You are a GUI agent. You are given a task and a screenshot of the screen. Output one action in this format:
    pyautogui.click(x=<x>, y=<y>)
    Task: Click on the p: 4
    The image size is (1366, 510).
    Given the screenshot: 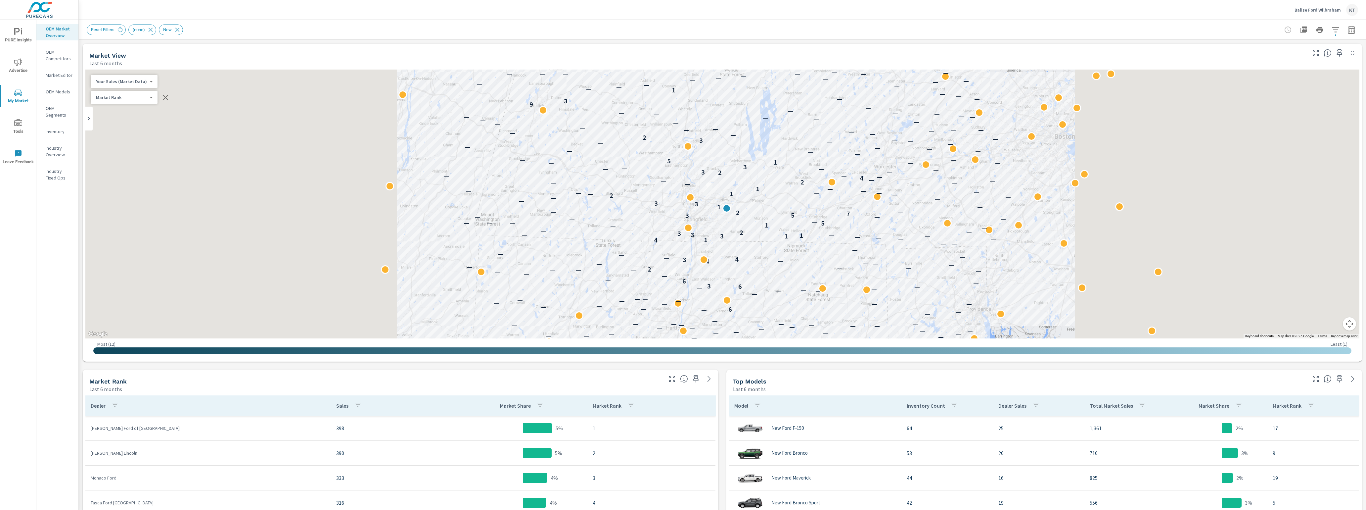 What is the action you would take?
    pyautogui.click(x=861, y=178)
    